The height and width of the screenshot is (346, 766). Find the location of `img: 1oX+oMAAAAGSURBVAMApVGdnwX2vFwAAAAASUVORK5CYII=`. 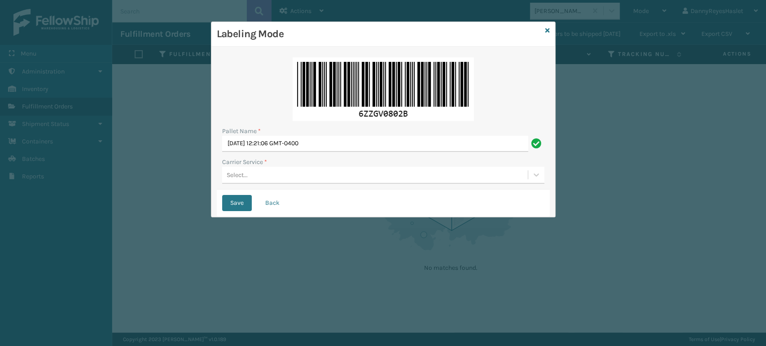

img: 1oX+oMAAAAGSURBVAMApVGdnwX2vFwAAAAASUVORK5CYII= is located at coordinates (383, 89).